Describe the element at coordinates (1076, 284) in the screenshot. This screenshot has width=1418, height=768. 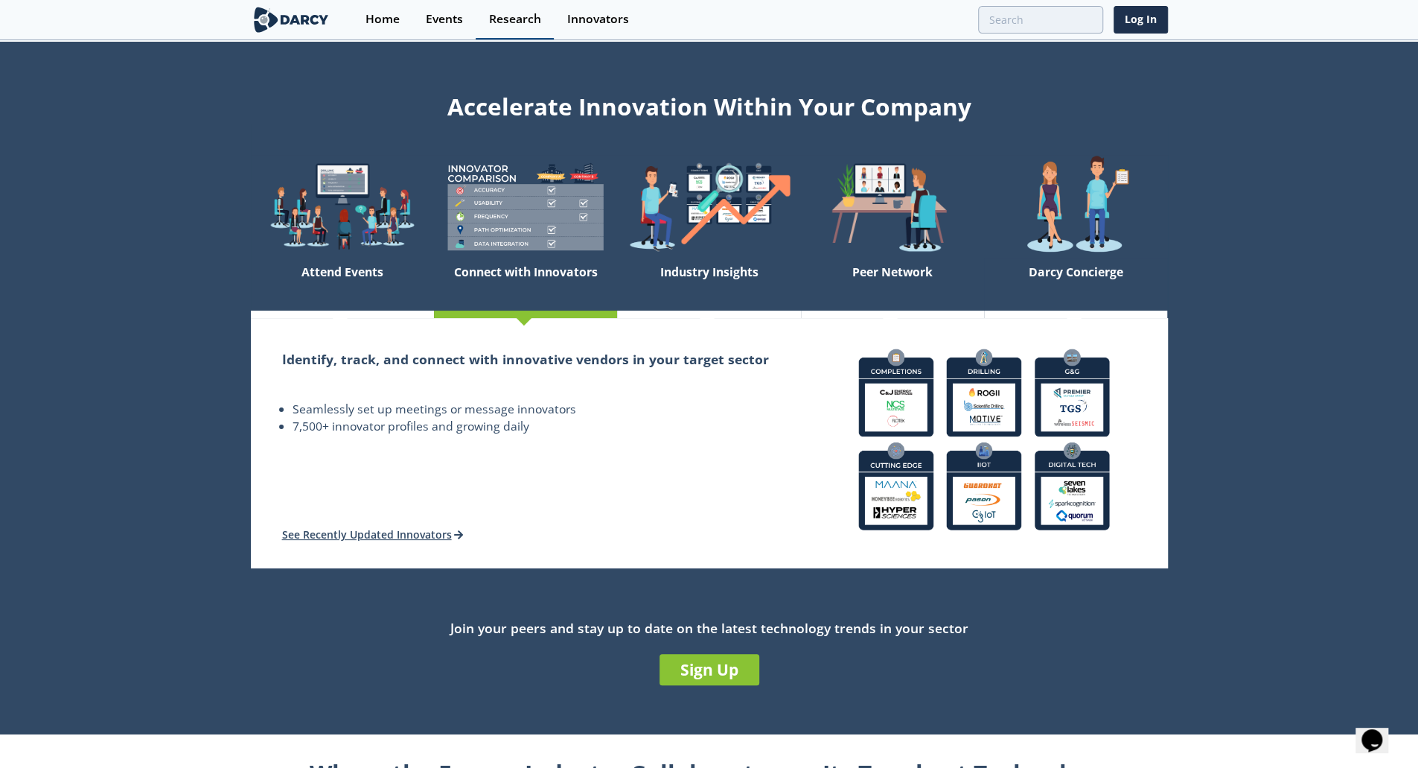
I see `div: Darcy Concierge` at that location.